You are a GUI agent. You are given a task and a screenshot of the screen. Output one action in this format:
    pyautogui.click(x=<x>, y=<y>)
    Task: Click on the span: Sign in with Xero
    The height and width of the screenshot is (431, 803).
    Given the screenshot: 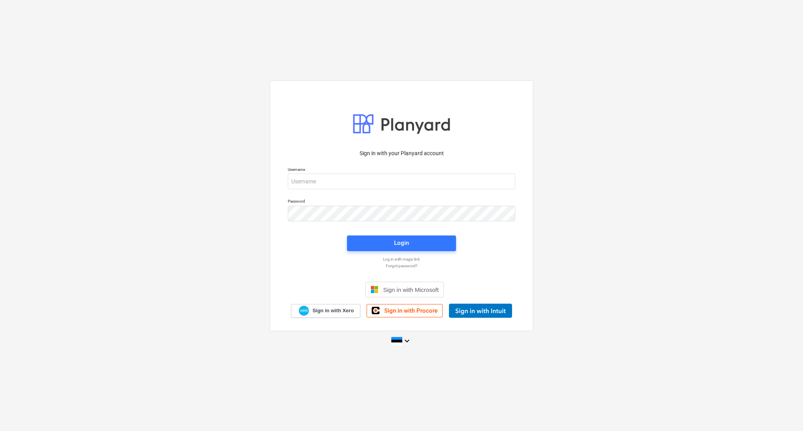 What is the action you would take?
    pyautogui.click(x=333, y=311)
    